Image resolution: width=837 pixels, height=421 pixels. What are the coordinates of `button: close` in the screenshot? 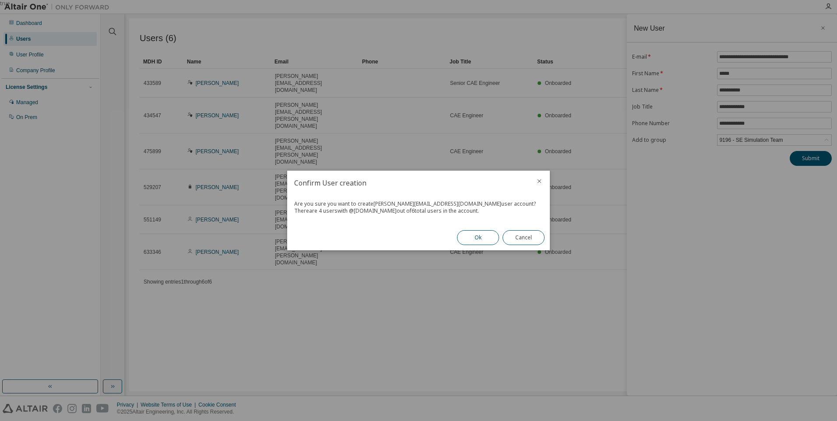 It's located at (539, 181).